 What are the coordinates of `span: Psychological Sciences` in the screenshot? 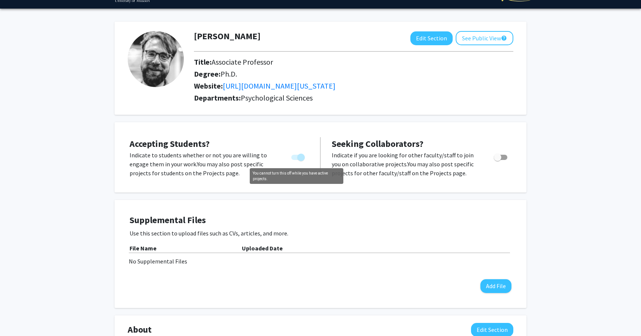 It's located at (277, 98).